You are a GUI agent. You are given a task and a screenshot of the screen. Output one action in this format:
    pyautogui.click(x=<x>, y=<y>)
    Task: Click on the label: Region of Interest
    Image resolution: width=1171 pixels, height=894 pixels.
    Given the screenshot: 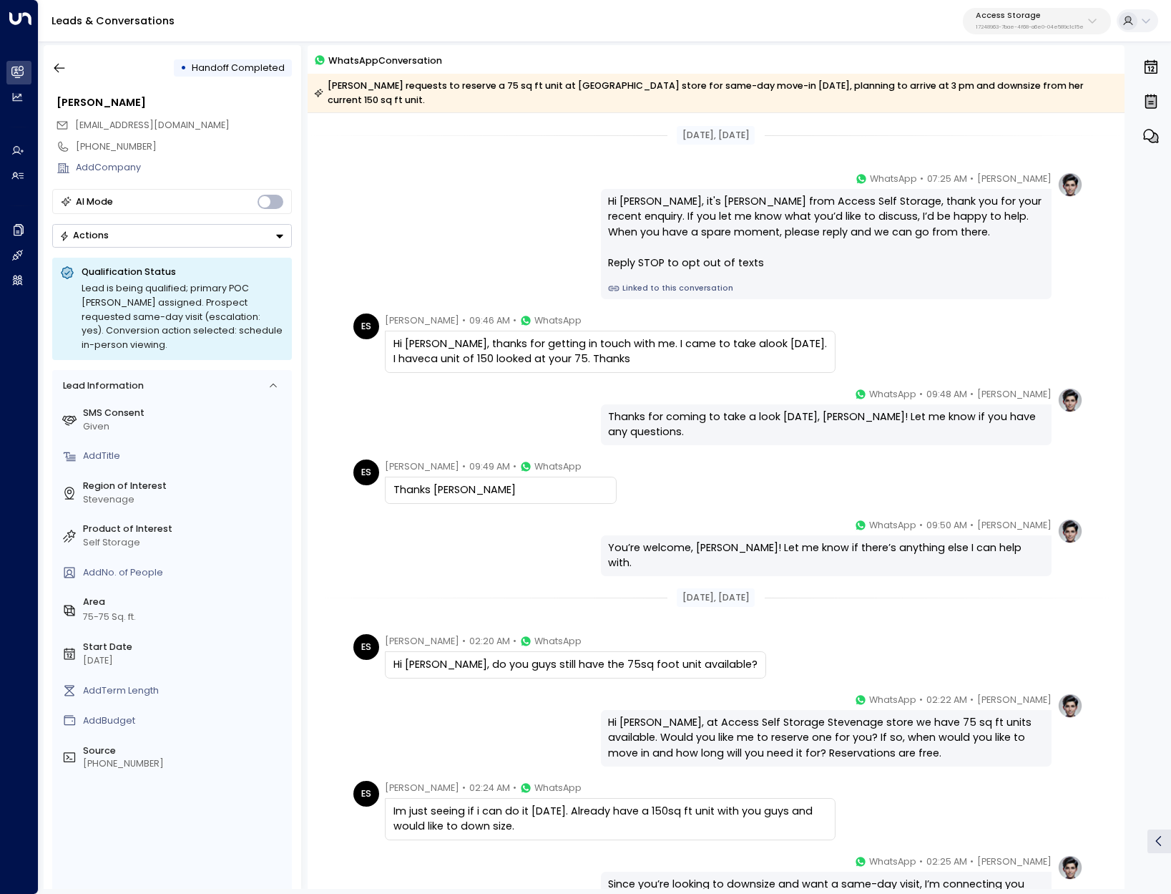 What is the action you would take?
    pyautogui.click(x=185, y=486)
    